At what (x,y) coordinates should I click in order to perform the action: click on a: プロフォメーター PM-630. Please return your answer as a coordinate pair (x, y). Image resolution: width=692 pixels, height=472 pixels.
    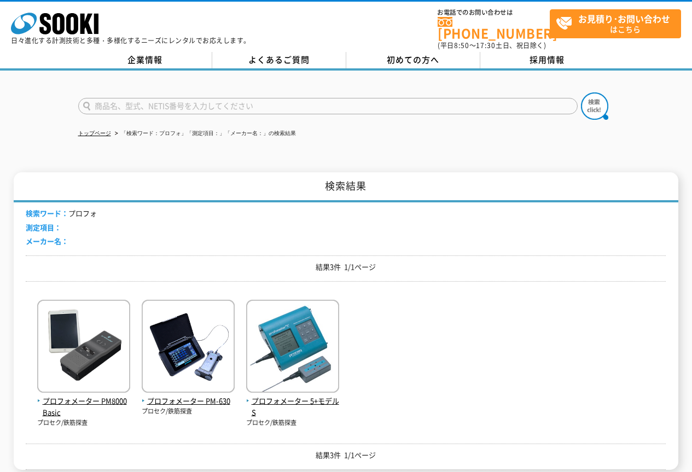
    Looking at the image, I should click on (188, 395).